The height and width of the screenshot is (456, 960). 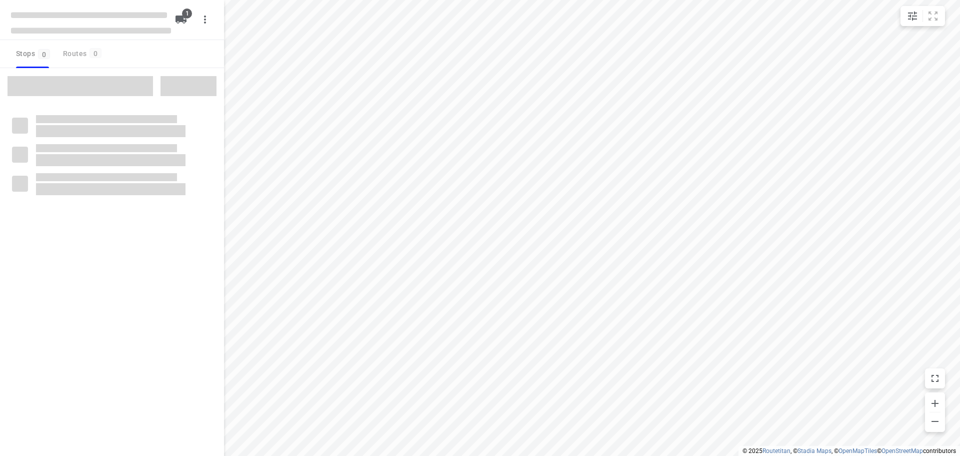 I want to click on button: Map settings, so click(x=913, y=16).